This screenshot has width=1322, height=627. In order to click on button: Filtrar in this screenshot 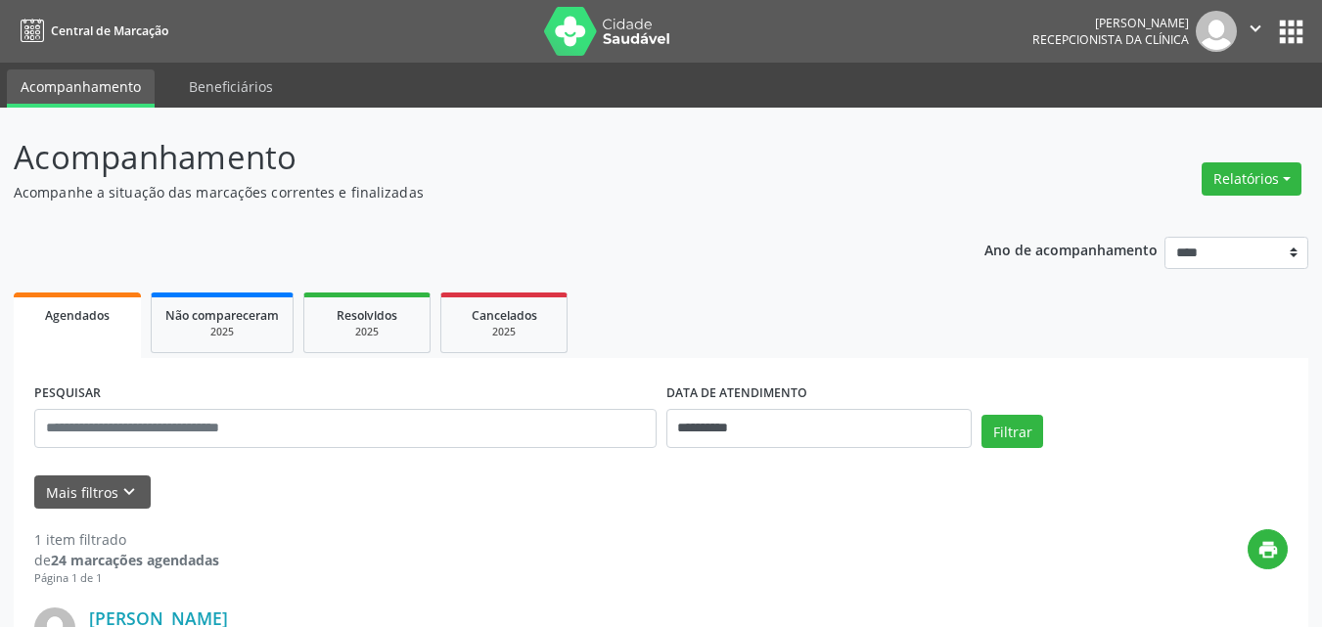, I will do `click(1012, 432)`.